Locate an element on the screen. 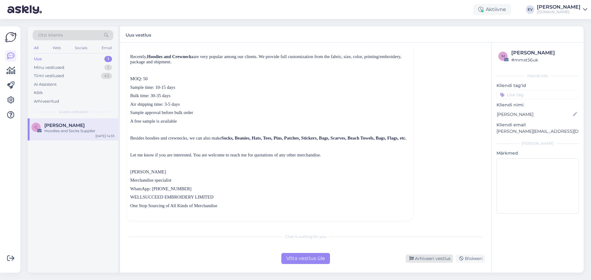 The width and height of the screenshot is (591, 280). span: C is located at coordinates (36, 127).